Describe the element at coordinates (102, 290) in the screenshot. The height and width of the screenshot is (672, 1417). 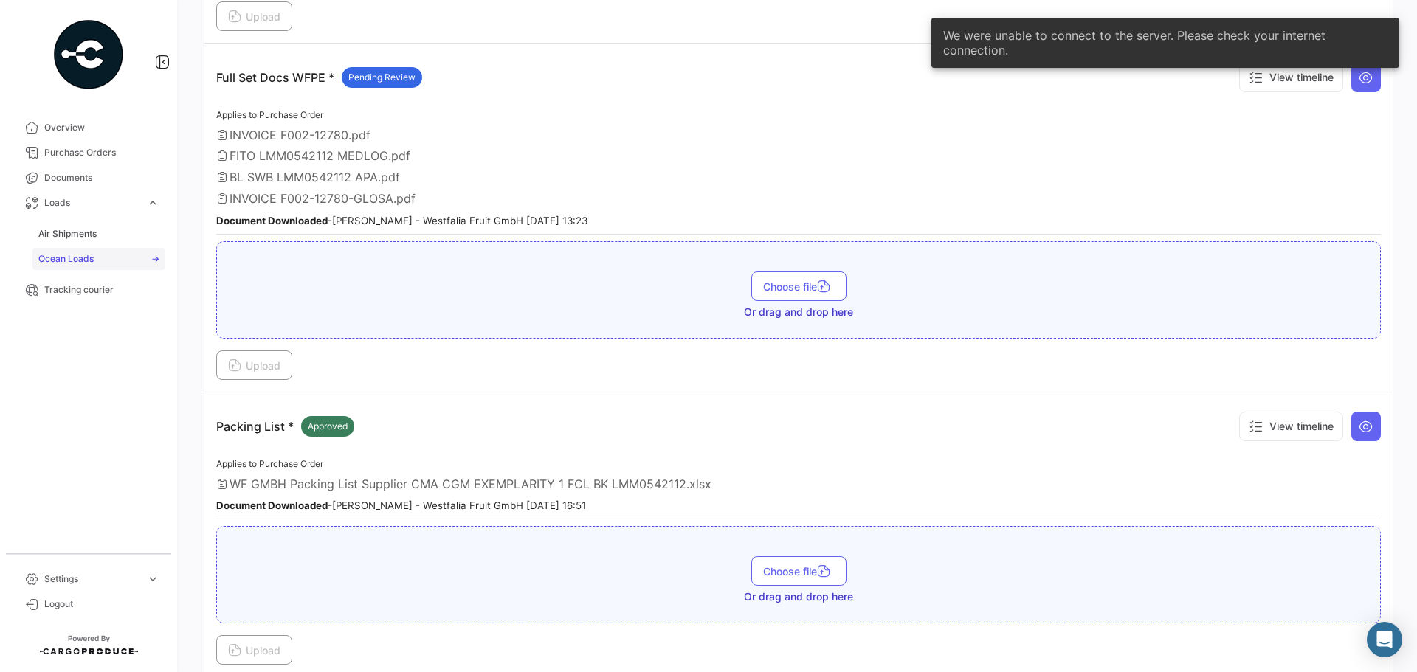
I see `span: Tracking courier` at that location.